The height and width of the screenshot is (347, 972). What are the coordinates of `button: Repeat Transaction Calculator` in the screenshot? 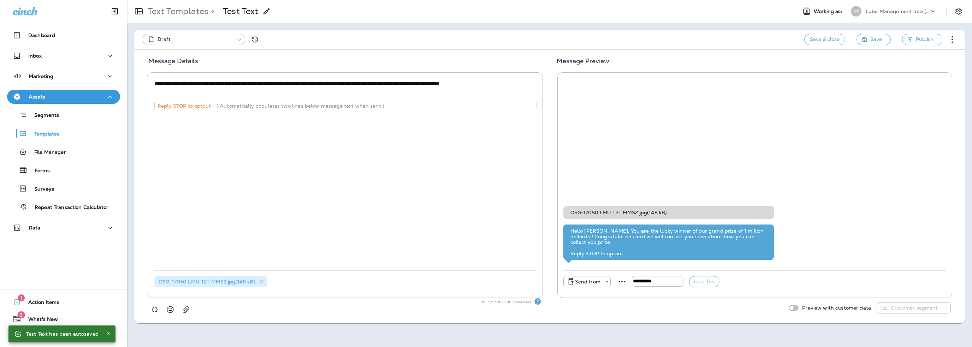 It's located at (64, 207).